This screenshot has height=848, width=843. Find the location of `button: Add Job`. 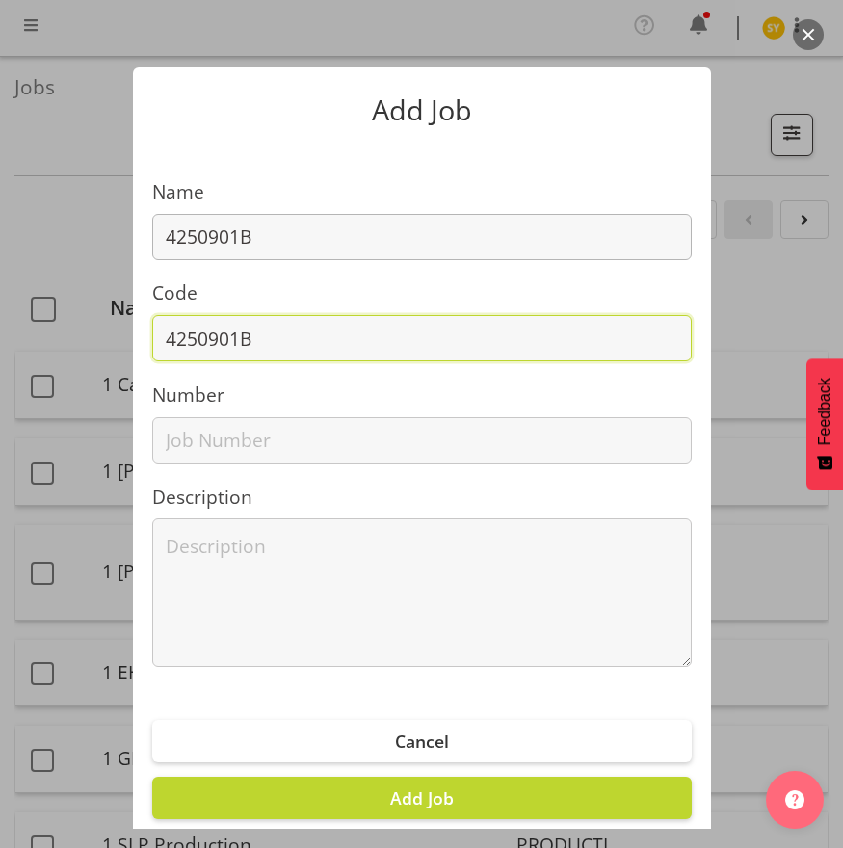

button: Add Job is located at coordinates (422, 798).